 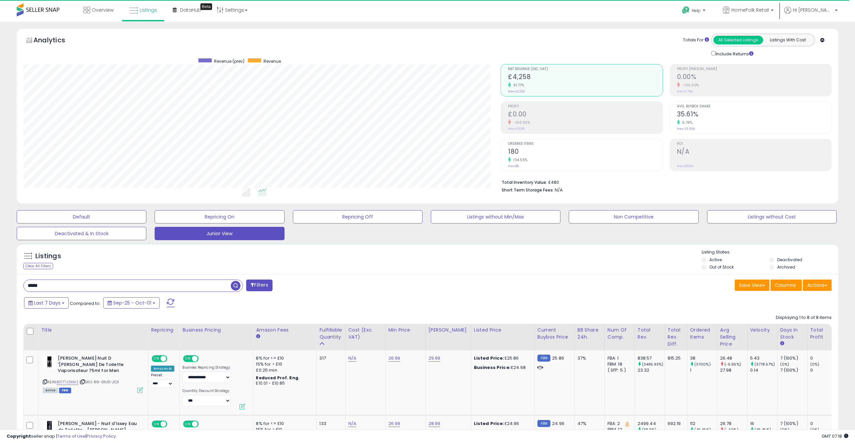 I want to click on a: 29.99, so click(x=434, y=359).